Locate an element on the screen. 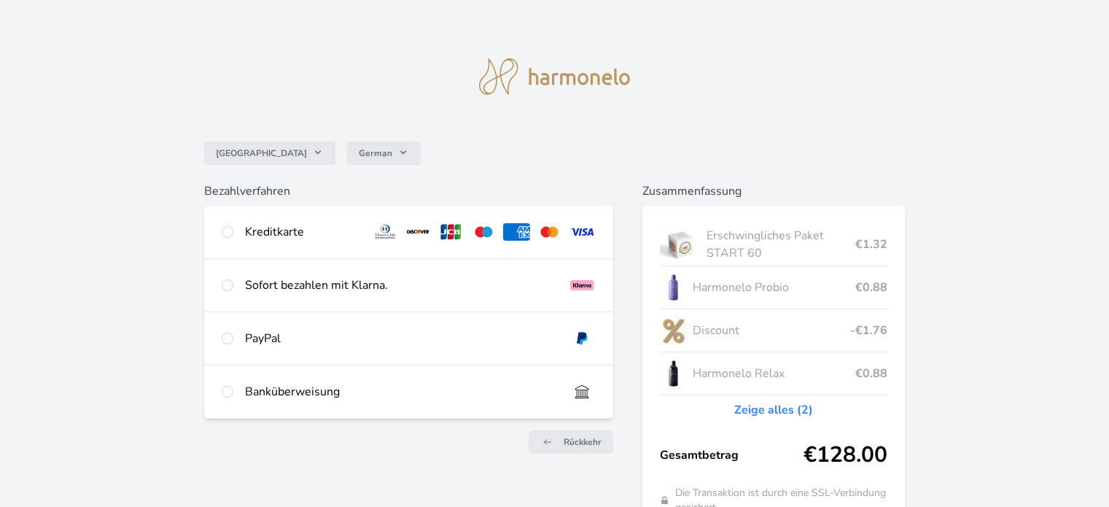 The image size is (1109, 507). img: paypal.svg is located at coordinates (582, 338).